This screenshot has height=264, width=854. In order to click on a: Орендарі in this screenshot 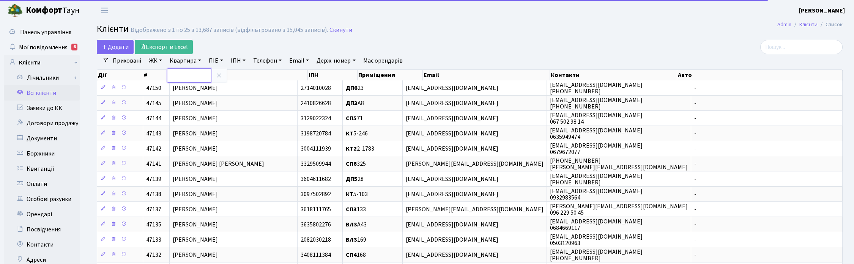, I will do `click(42, 214)`.